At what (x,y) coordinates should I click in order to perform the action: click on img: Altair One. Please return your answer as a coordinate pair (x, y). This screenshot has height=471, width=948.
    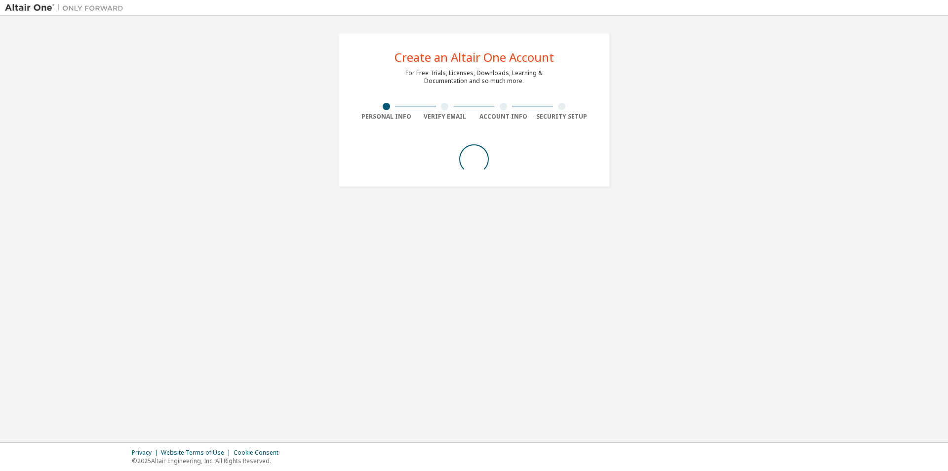
    Looking at the image, I should click on (67, 8).